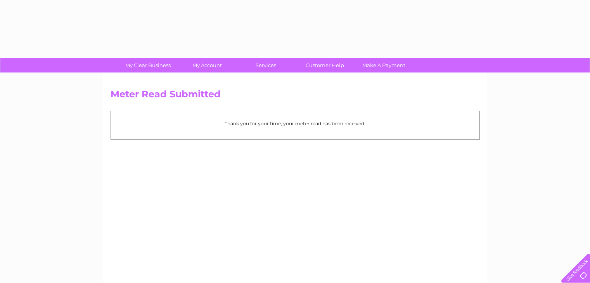  Describe the element at coordinates (295, 96) in the screenshot. I see `h2: Meter Read Submitted` at that location.